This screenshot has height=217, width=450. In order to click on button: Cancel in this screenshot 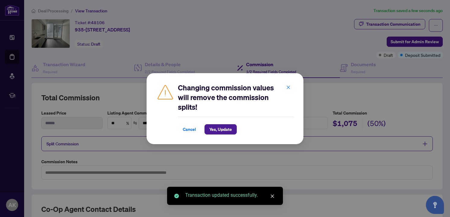, I will do `click(189, 129)`.